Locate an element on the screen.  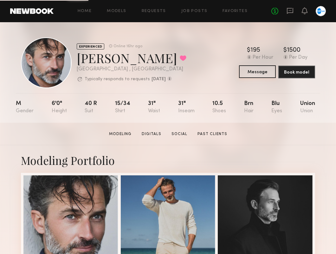
div: 40 r is located at coordinates (91, 107).